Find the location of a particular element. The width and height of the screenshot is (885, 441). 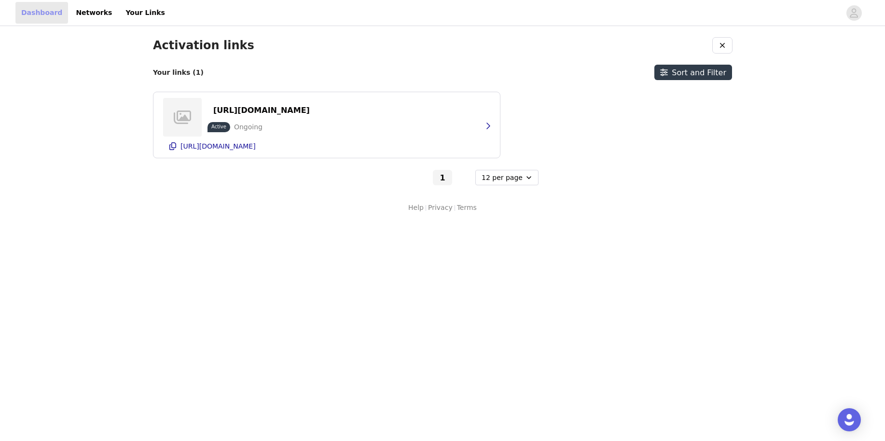

p: Ongoing is located at coordinates (248, 127).